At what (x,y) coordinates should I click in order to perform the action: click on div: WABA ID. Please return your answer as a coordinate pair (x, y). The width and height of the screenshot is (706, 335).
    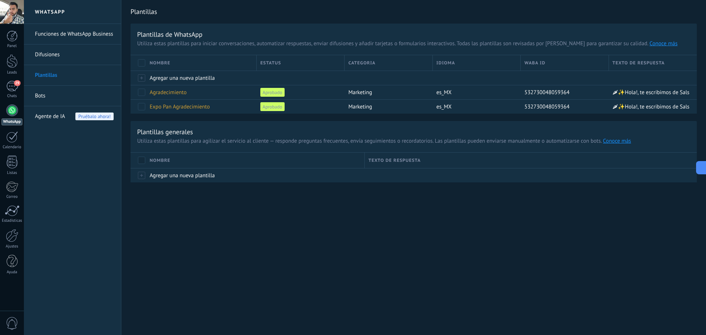
    Looking at the image, I should click on (564, 63).